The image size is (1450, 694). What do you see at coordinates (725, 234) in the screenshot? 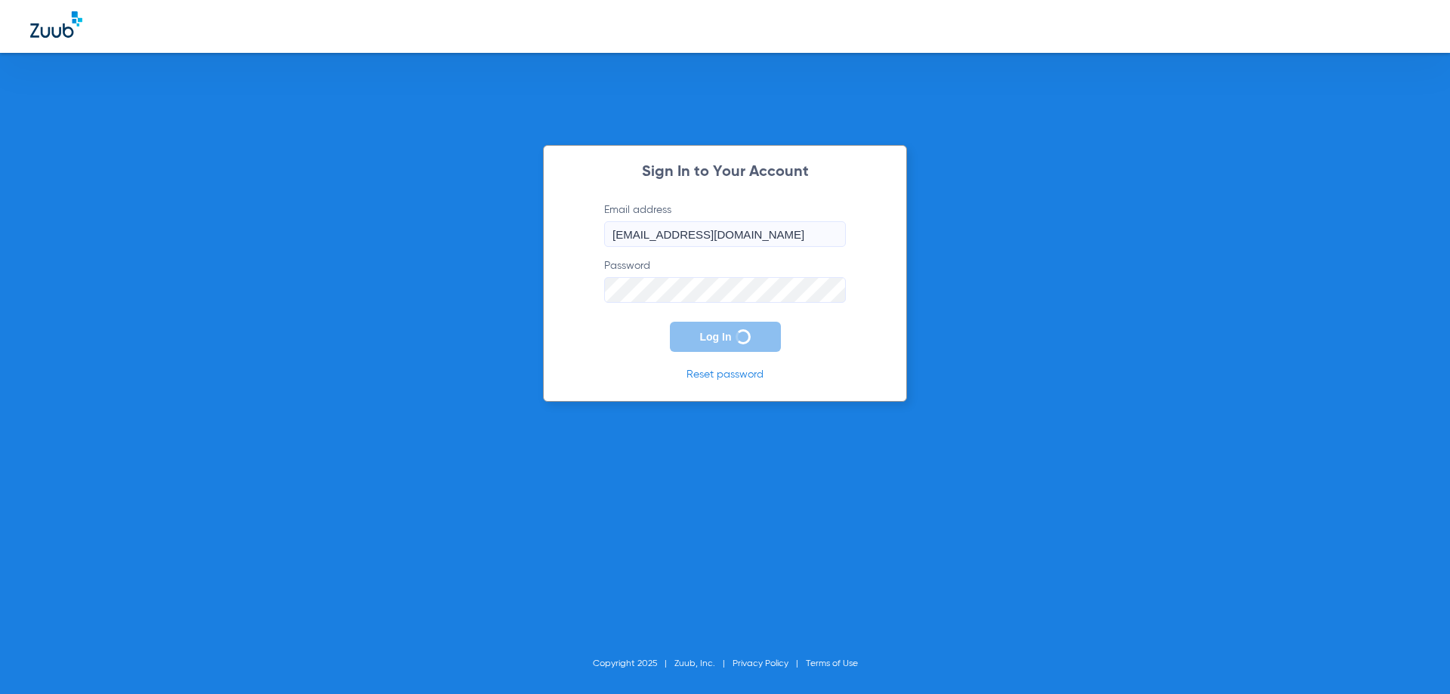
I see `input: Email address` at bounding box center [725, 234].